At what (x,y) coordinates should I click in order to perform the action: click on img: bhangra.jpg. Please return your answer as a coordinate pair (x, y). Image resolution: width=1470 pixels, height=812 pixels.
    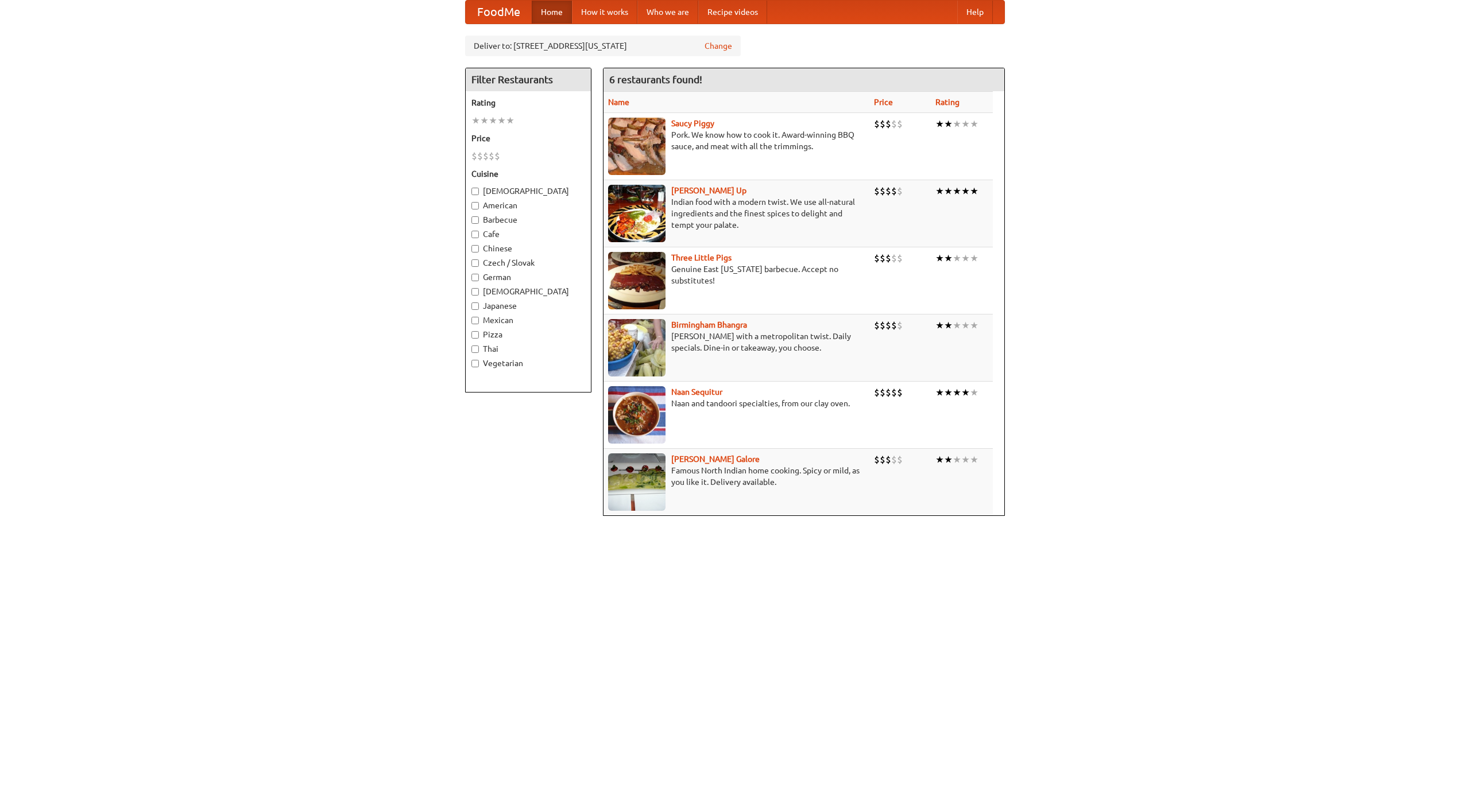
    Looking at the image, I should click on (637, 348).